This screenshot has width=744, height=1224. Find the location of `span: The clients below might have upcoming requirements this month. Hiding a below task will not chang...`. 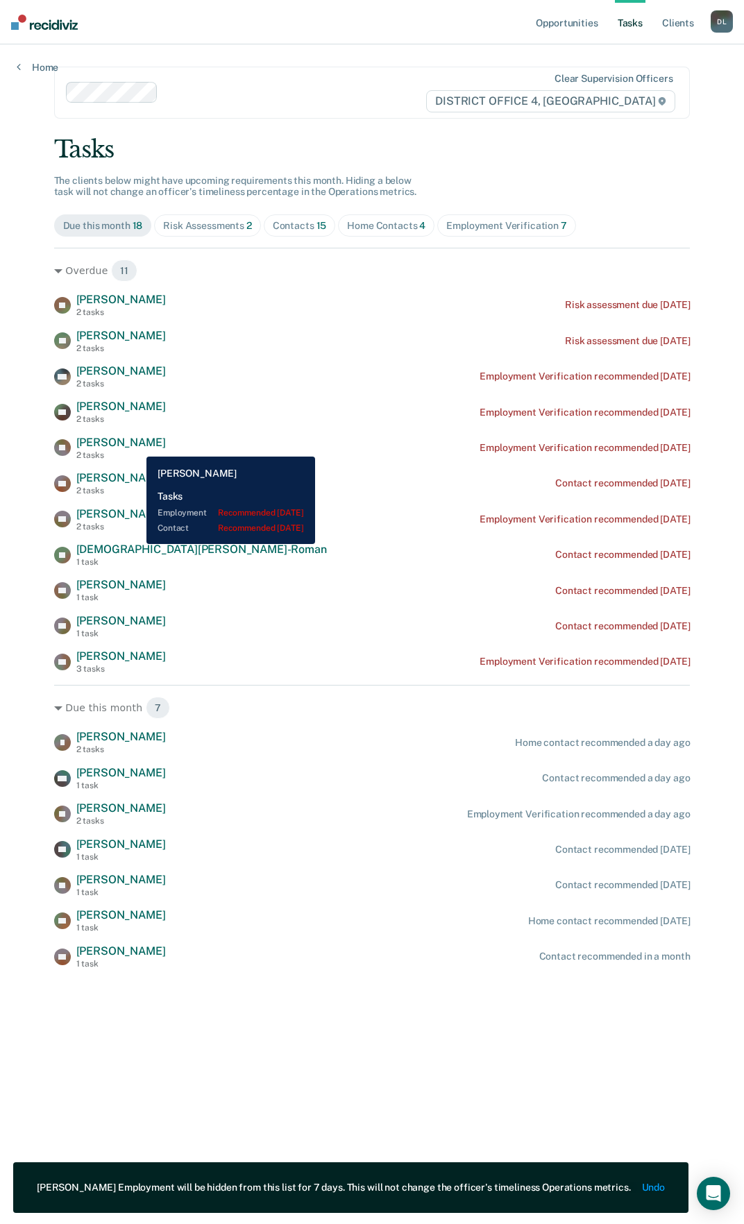

span: The clients below might have upcoming requirements this month. Hiding a below task will not chang... is located at coordinates (235, 186).